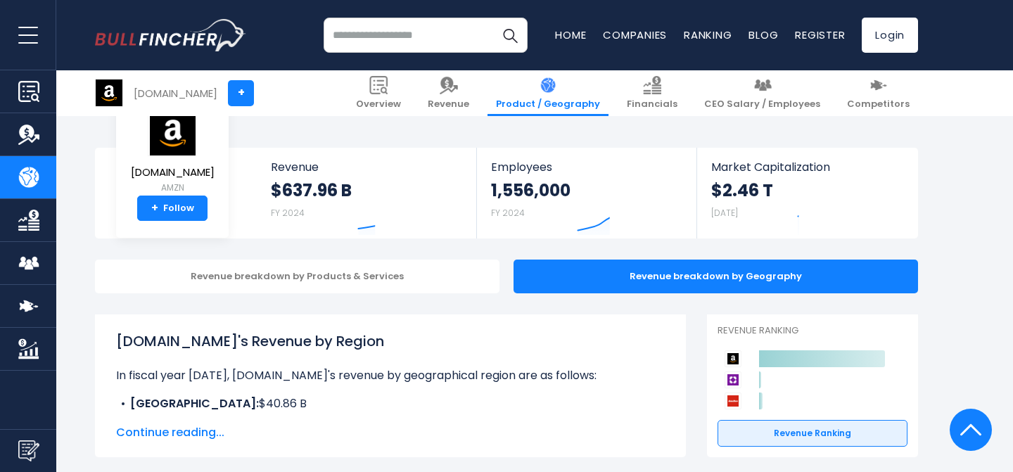 This screenshot has height=472, width=1013. I want to click on small: AMZN, so click(172, 188).